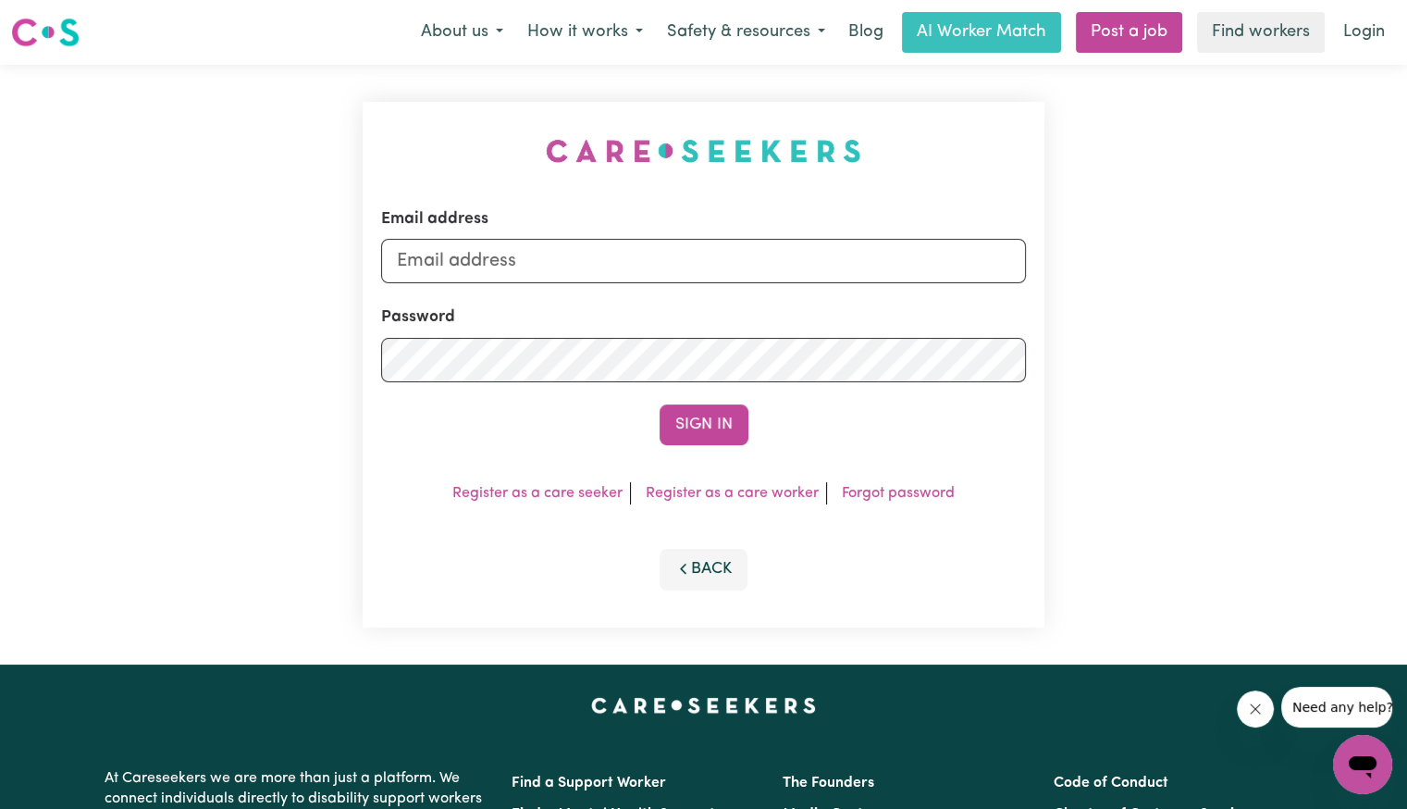 The image size is (1407, 809). What do you see at coordinates (746, 32) in the screenshot?
I see `button: Safety & resources` at bounding box center [746, 32].